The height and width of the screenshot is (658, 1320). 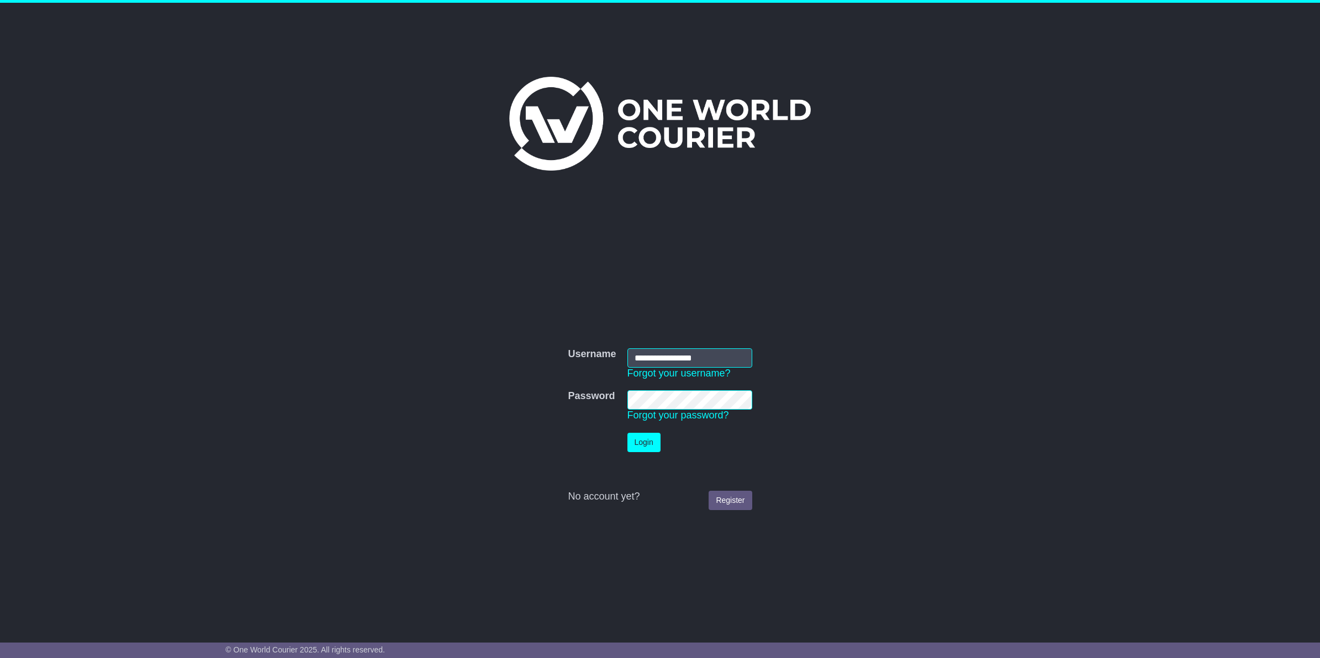 I want to click on label: Username, so click(x=592, y=355).